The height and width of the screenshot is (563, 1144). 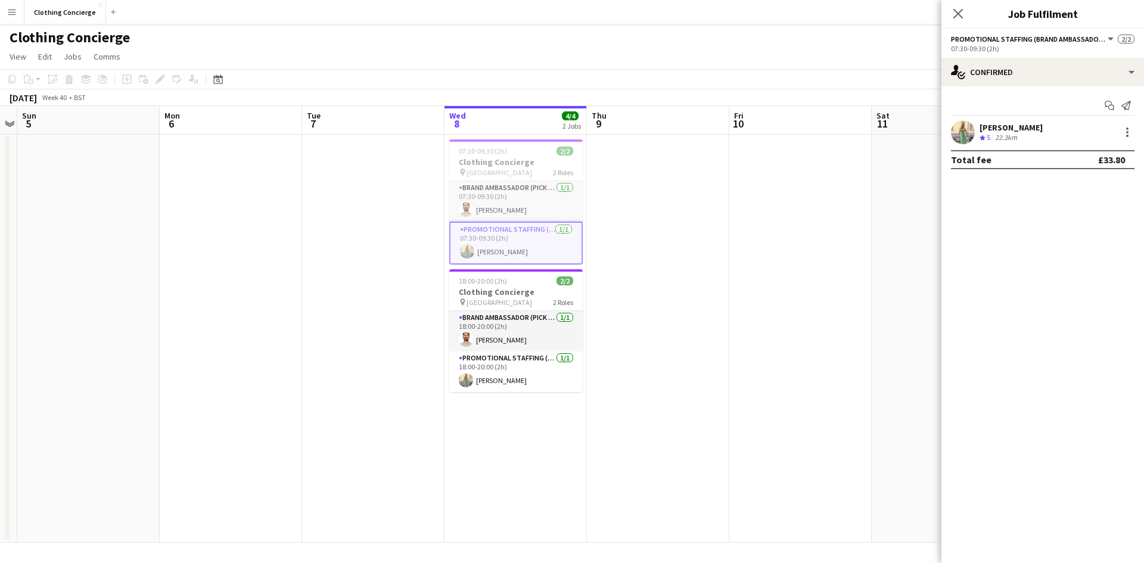 What do you see at coordinates (1006, 138) in the screenshot?
I see `div: 22.3km` at bounding box center [1006, 138].